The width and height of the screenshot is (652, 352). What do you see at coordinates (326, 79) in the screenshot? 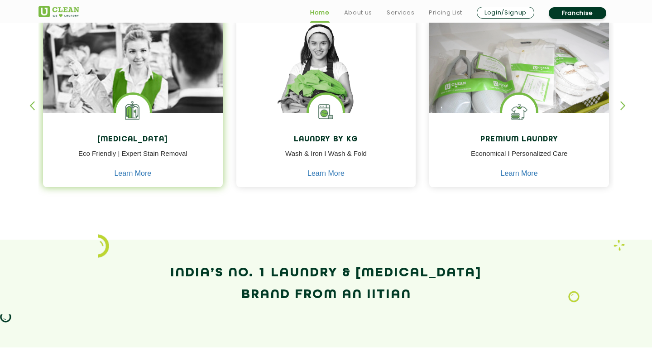
I see `img: a girl with laundry basket` at bounding box center [326, 79].